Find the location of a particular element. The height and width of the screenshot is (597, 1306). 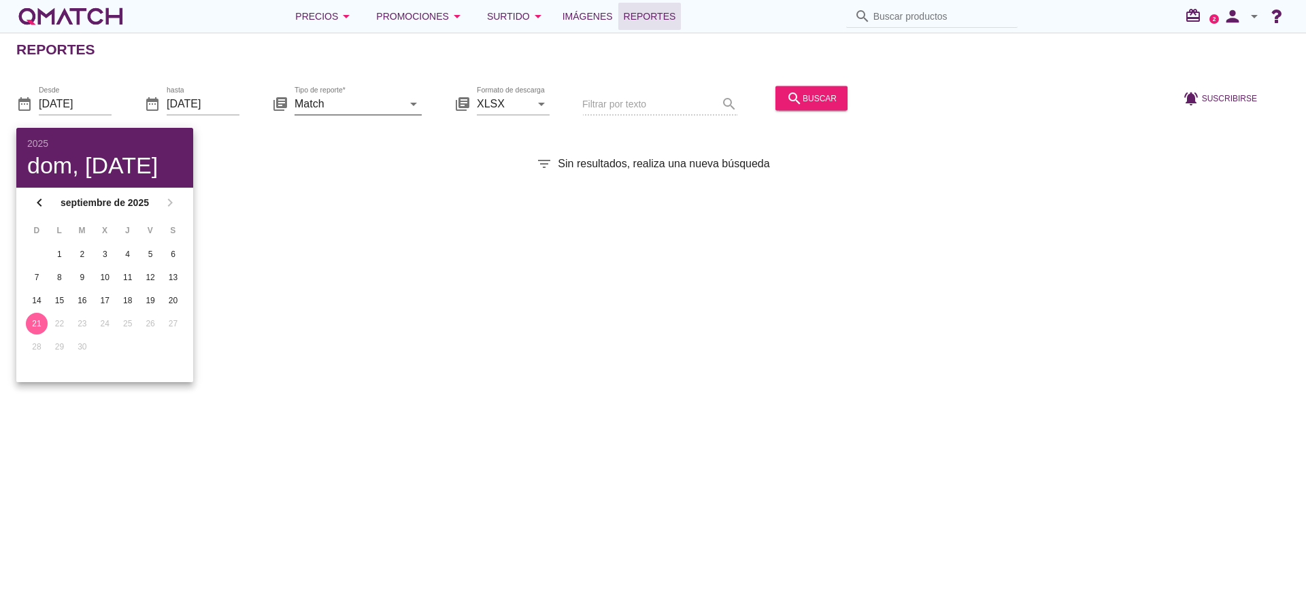

h2: Reportes is located at coordinates (56, 50).